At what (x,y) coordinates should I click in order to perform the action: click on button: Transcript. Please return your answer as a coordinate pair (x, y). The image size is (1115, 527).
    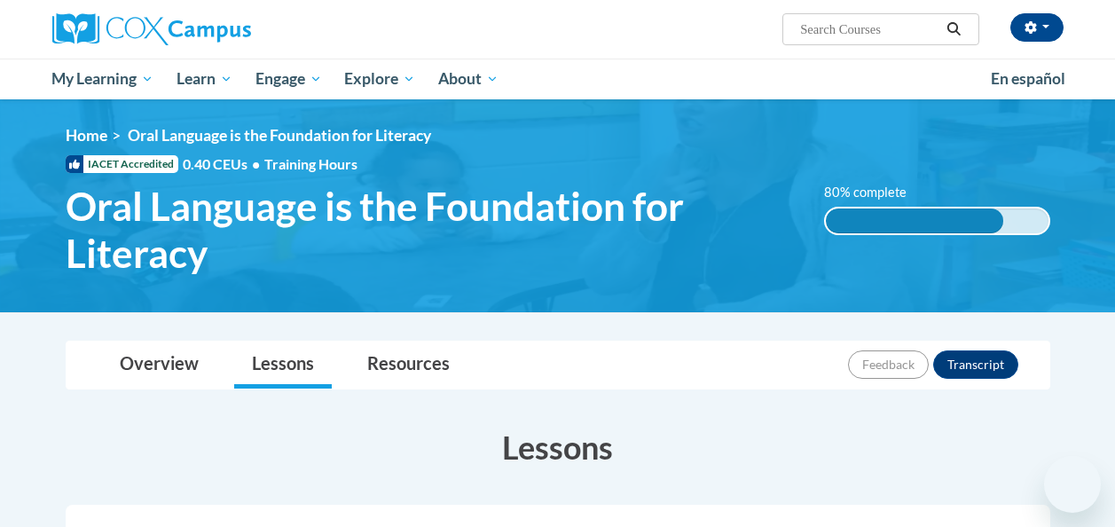
    Looking at the image, I should click on (975, 364).